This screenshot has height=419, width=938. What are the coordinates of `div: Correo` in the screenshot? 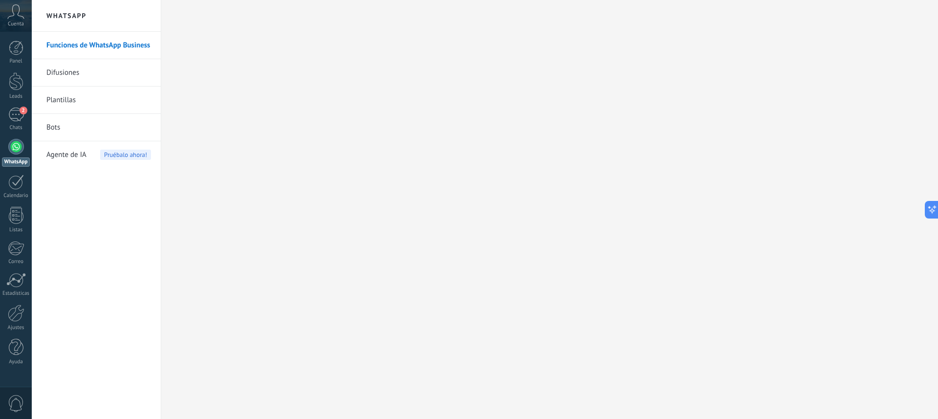 It's located at (16, 261).